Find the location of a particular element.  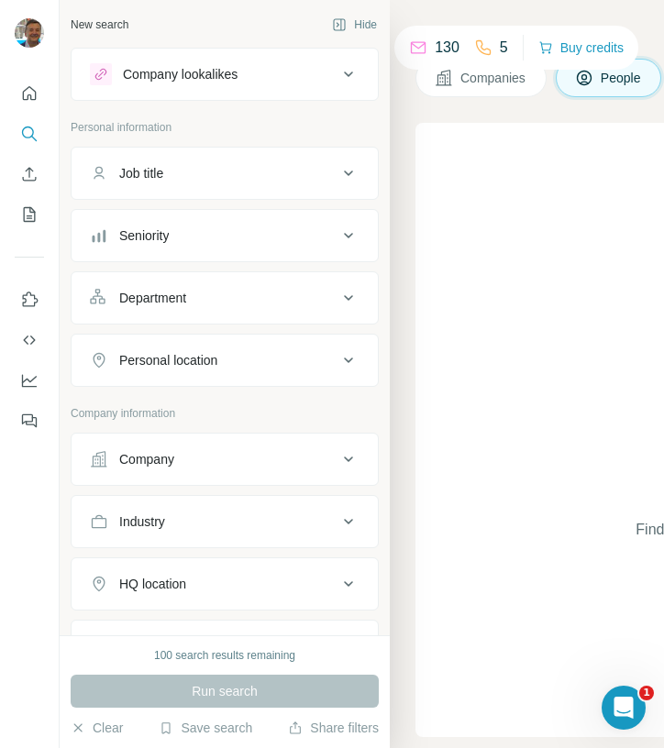

div: Personal location is located at coordinates (168, 360).